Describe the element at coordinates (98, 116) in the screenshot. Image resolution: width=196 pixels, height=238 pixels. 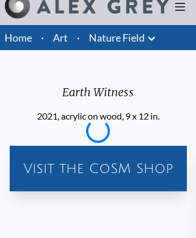
I see `div: 2021, acrylic on wood, 9 x 12 in.` at that location.